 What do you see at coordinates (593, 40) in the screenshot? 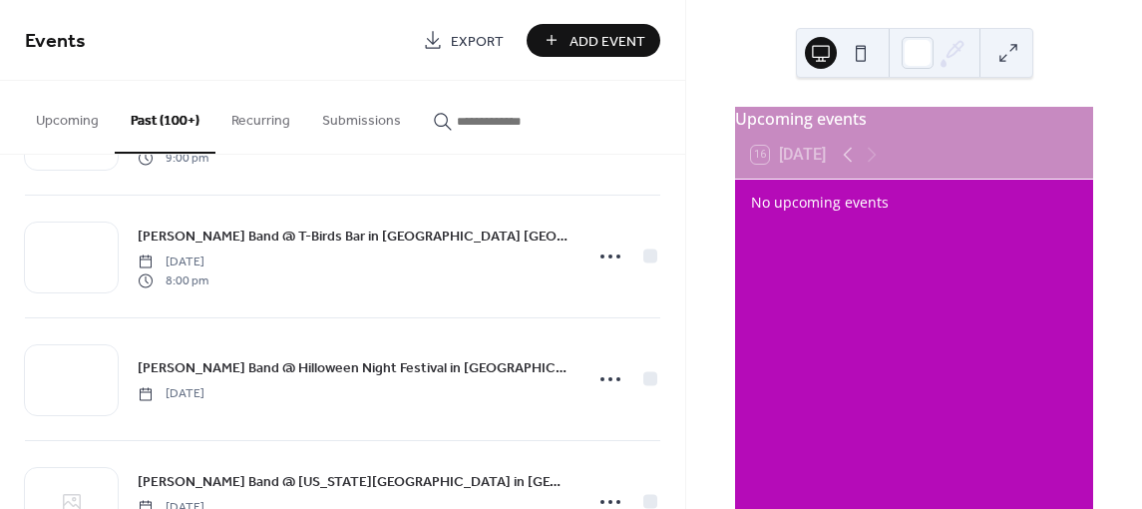
I see `a: Add Event` at bounding box center [593, 40].